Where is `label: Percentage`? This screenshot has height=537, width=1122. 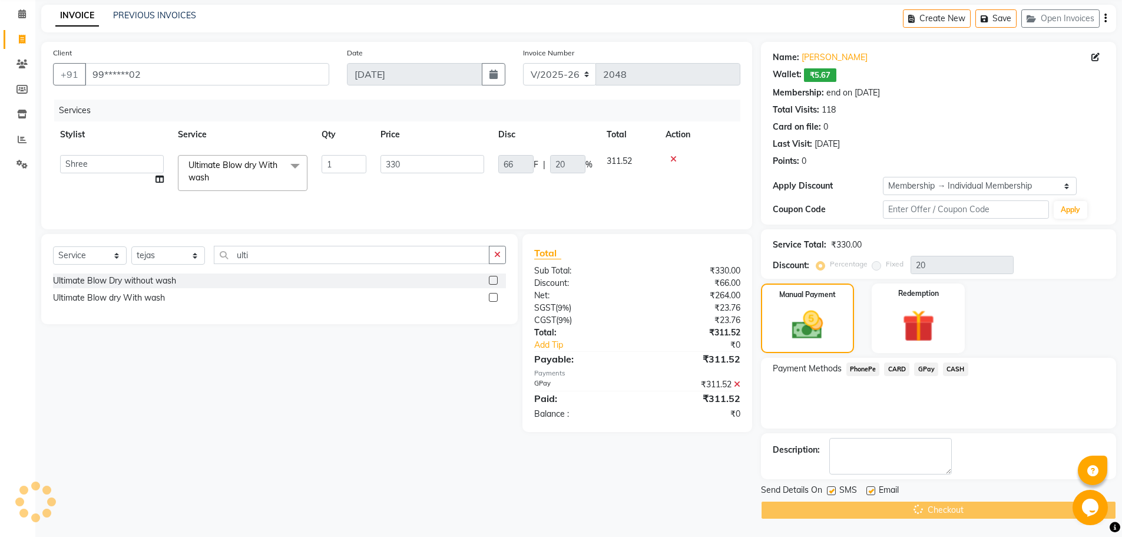 label: Percentage is located at coordinates (849, 264).